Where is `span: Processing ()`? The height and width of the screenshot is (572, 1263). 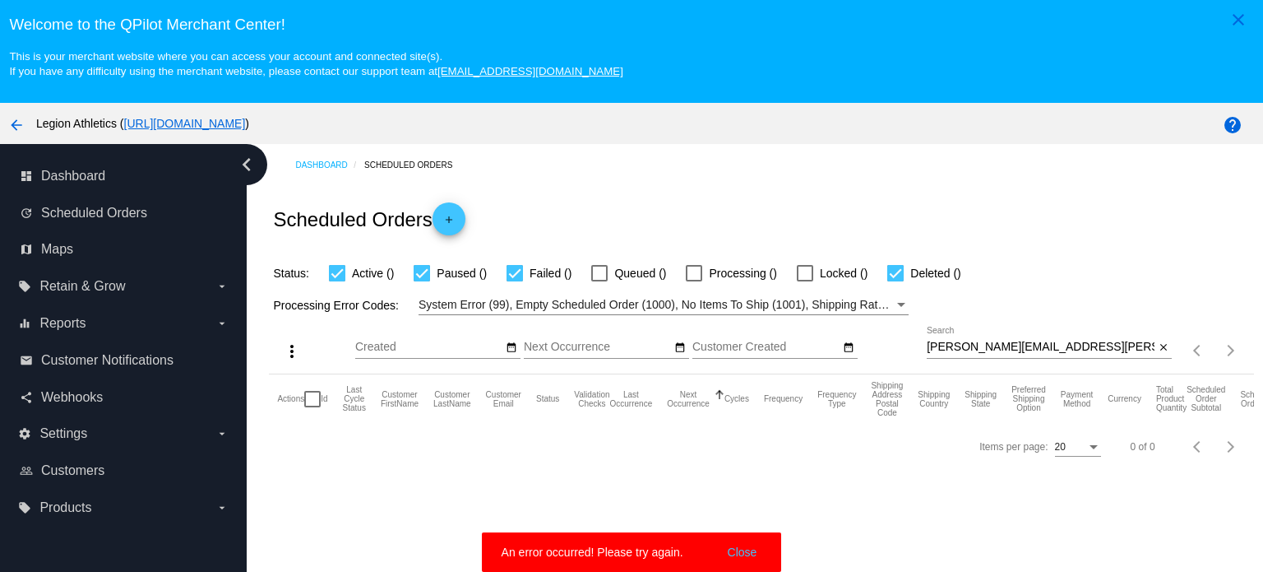 span: Processing () is located at coordinates (743, 273).